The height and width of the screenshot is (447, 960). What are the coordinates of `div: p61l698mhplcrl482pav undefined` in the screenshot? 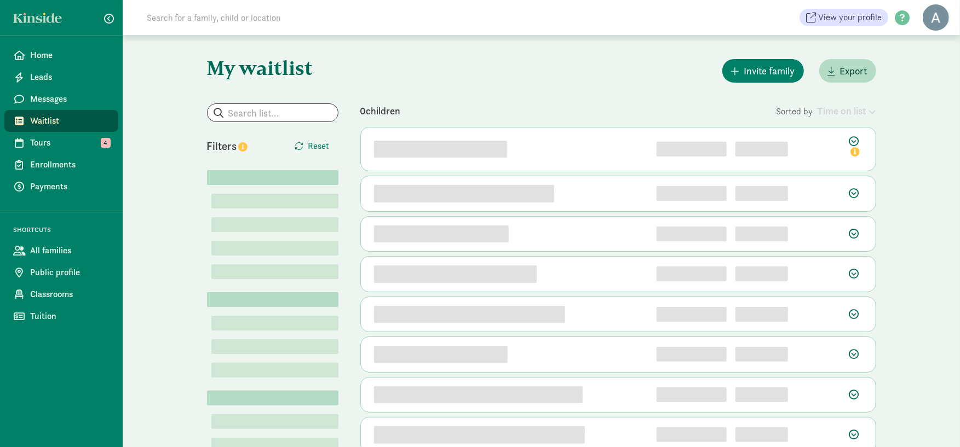 It's located at (455, 274).